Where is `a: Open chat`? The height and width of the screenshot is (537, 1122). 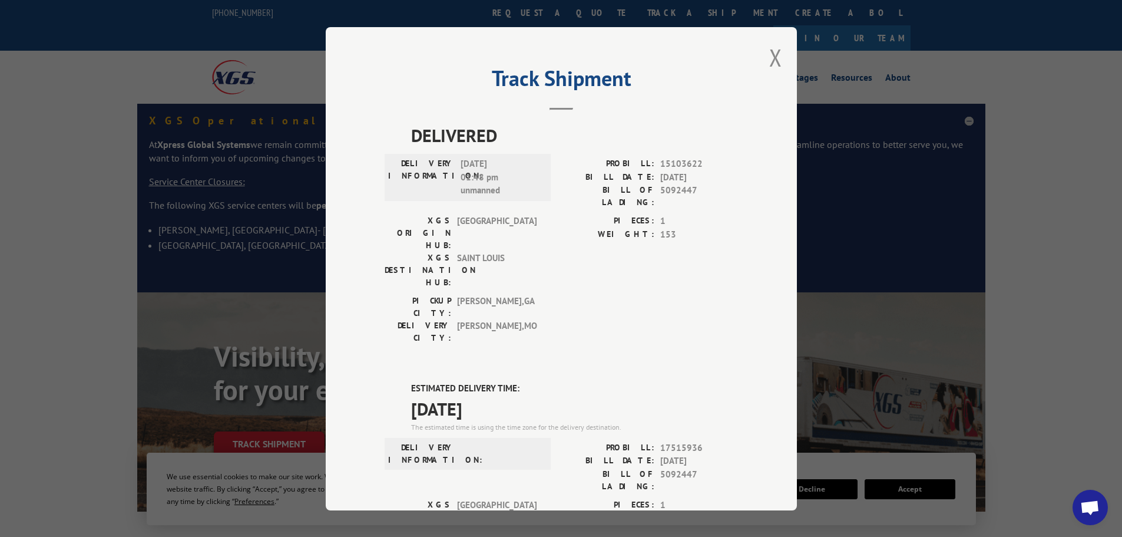 a: Open chat is located at coordinates (1090, 507).